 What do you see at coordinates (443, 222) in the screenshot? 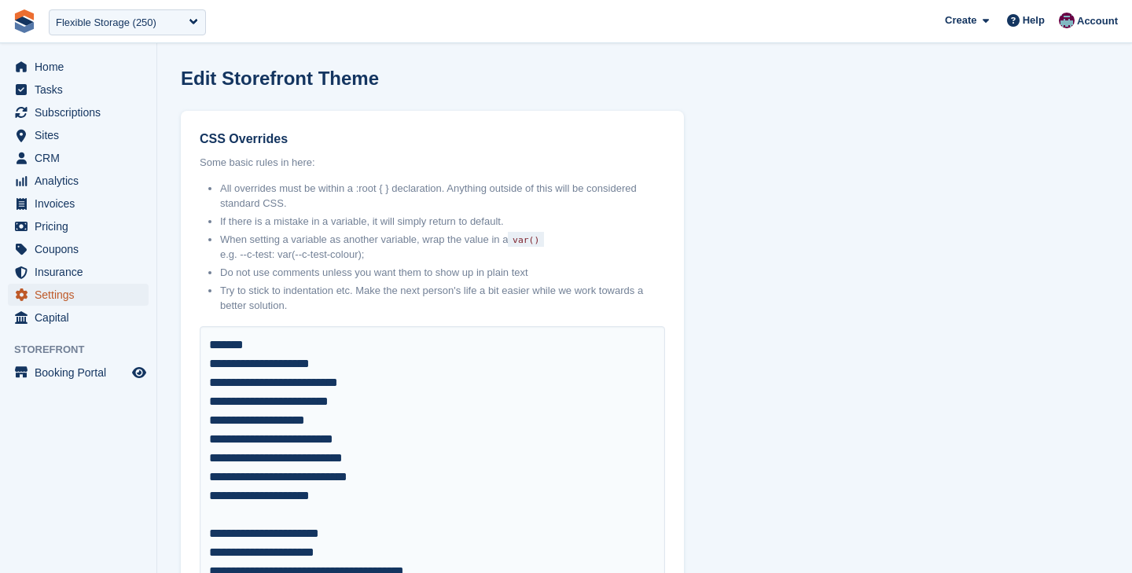
I see `li: If there is a mistake in a variable, it will simply return to default.` at bounding box center [443, 222].